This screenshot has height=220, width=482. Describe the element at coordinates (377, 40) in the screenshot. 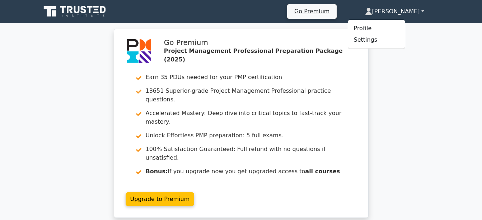

I see `a: Settings` at that location.